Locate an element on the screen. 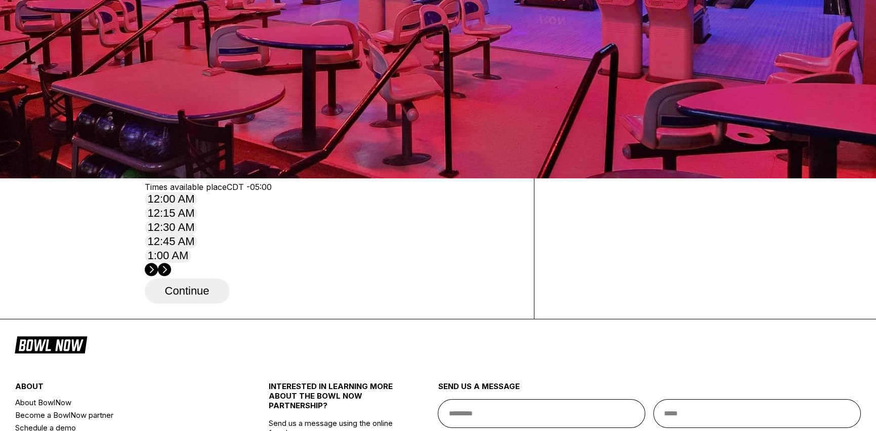 This screenshot has height=431, width=876. button: 12:15 AM is located at coordinates (171, 213).